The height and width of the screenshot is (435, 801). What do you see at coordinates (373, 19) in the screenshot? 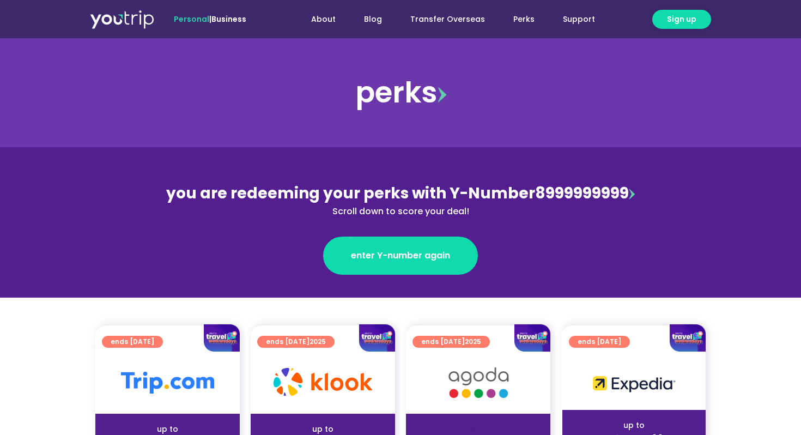
I see `a: Blog` at bounding box center [373, 19].